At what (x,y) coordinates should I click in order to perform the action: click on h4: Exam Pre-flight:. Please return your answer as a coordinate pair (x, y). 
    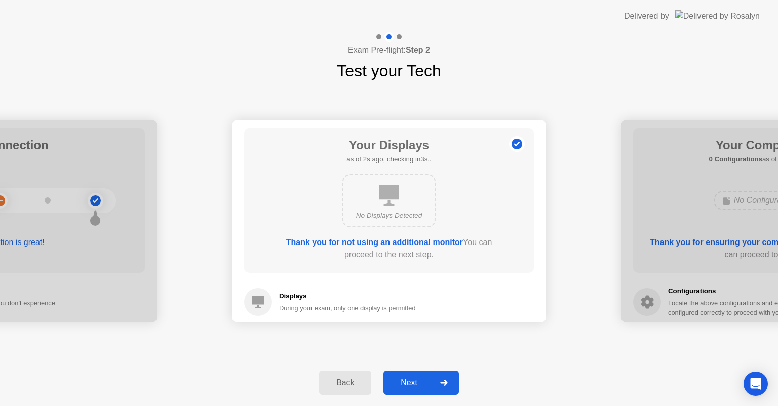
    Looking at the image, I should click on (389, 50).